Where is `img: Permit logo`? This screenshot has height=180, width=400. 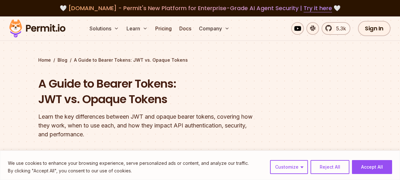 img: Permit logo is located at coordinates (37, 28).